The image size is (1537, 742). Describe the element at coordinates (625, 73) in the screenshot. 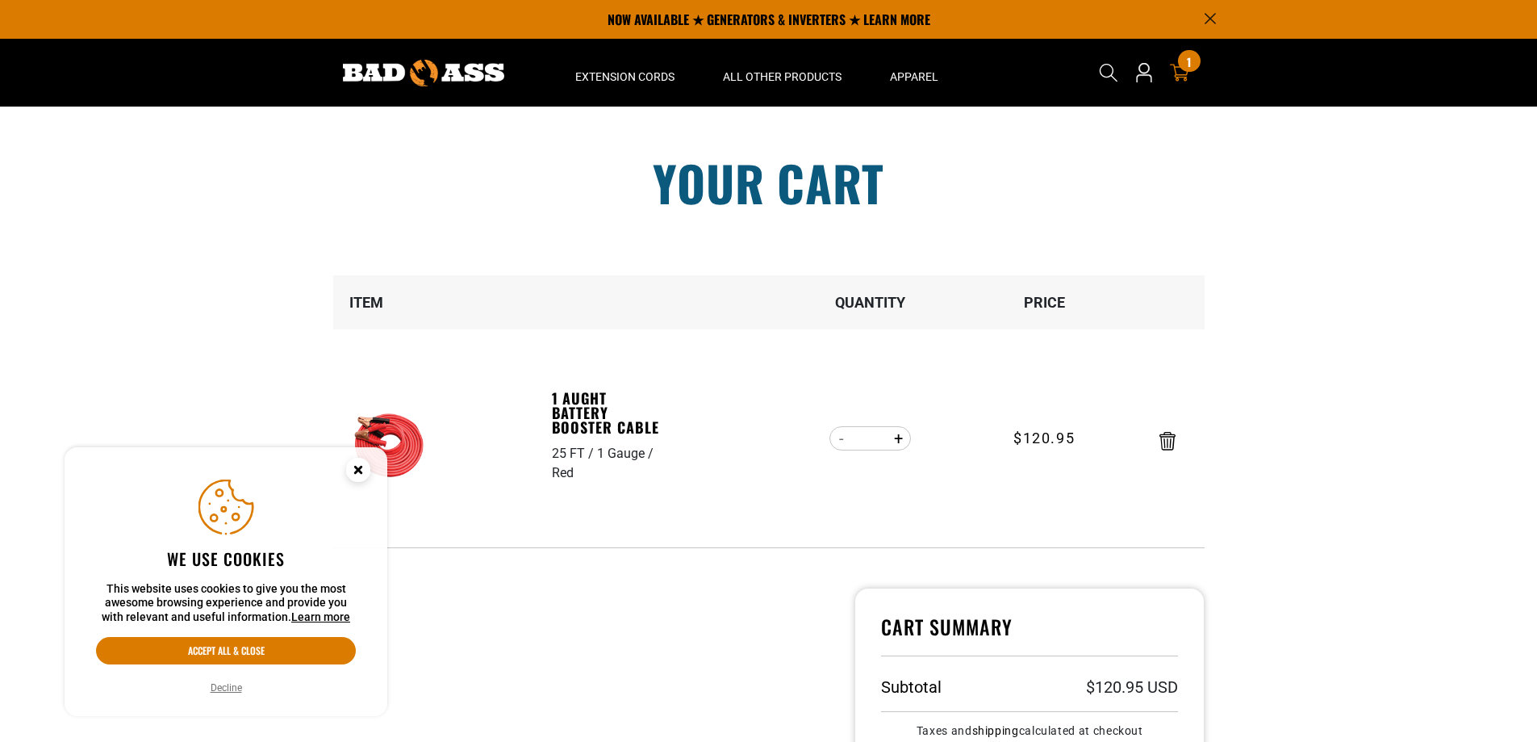

I see `summary: Extension Cords` at that location.